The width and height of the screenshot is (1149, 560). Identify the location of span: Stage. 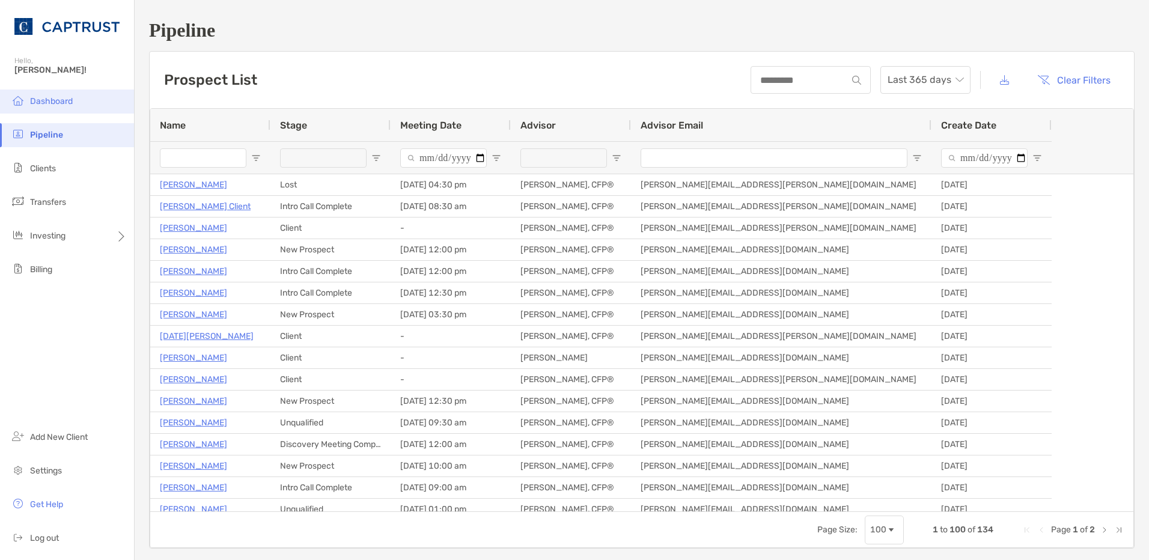
(293, 125).